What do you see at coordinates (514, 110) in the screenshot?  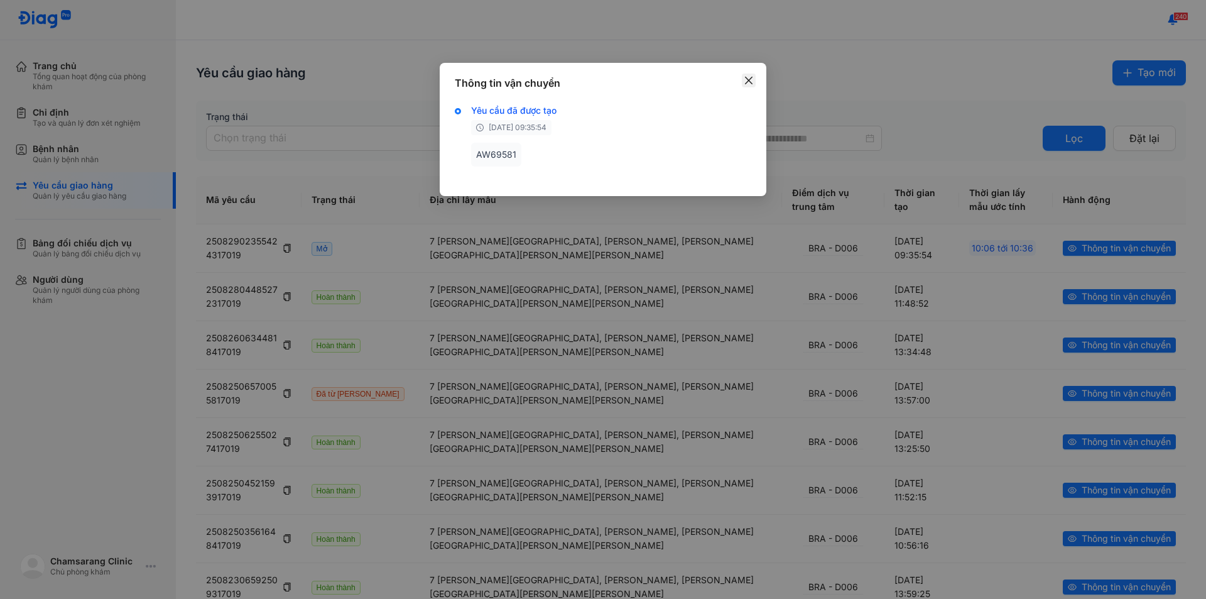 I see `label: Yêu cầu đã được tạo` at bounding box center [514, 110].